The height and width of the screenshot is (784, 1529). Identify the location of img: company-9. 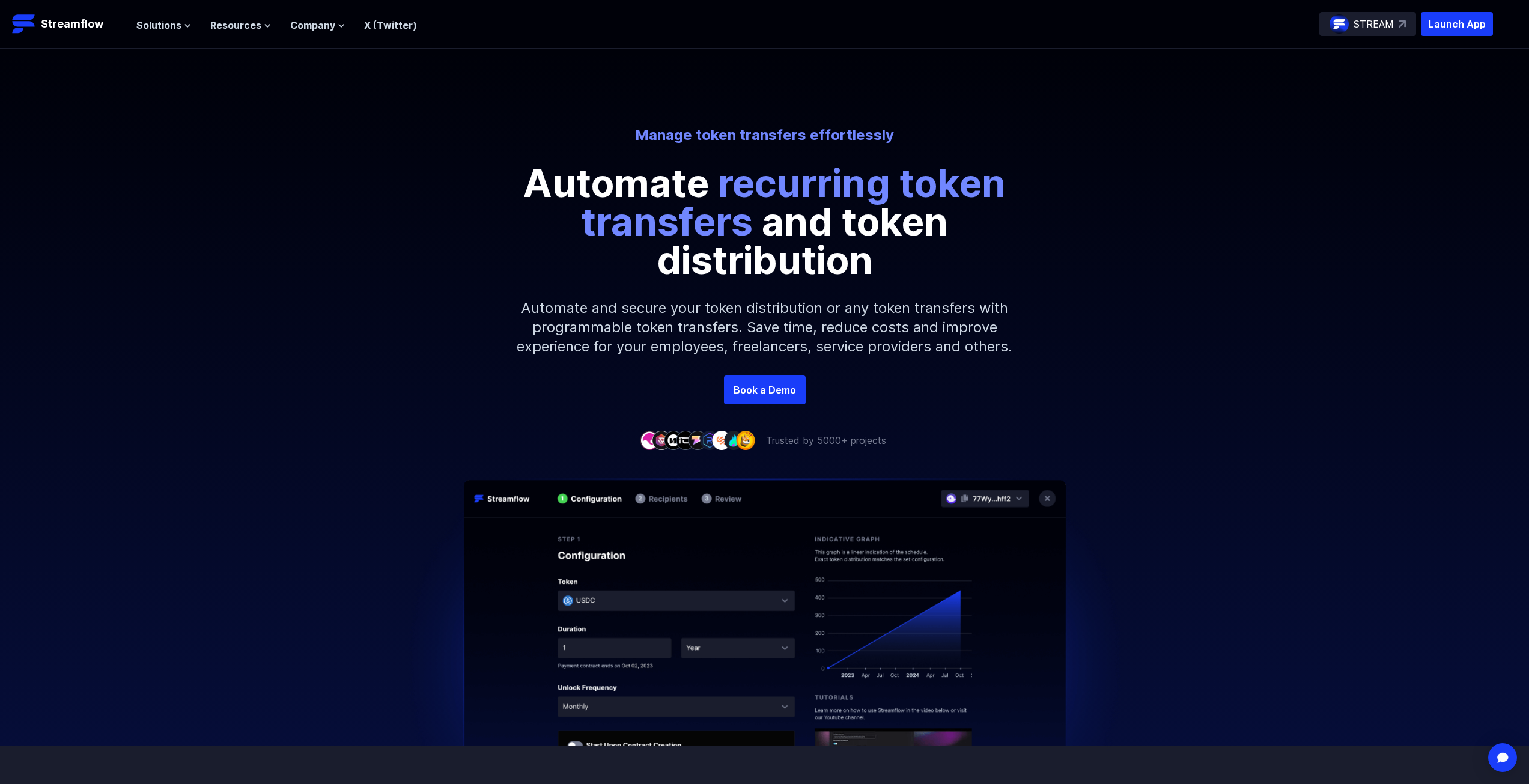
(746, 440).